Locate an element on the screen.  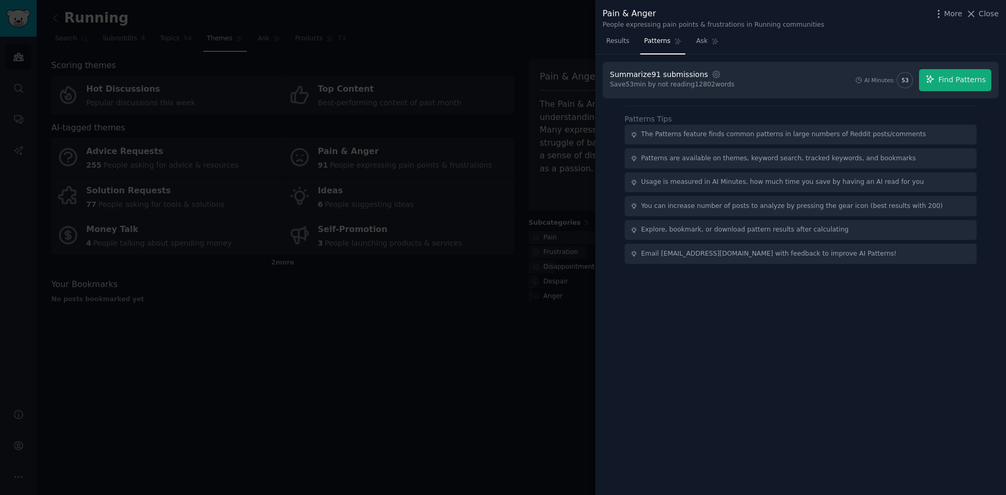
span: Patterns is located at coordinates (657, 41).